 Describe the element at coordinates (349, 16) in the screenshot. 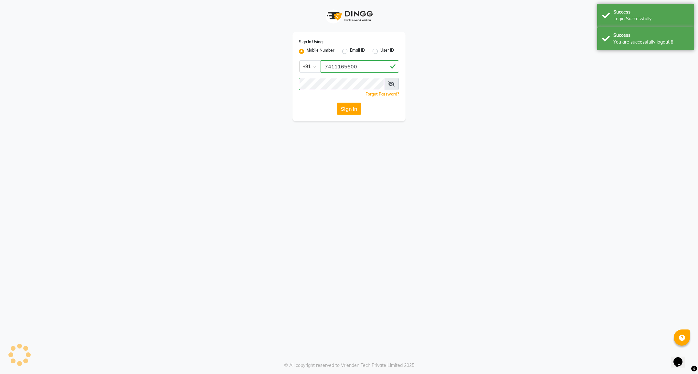

I see `img: logo1.svg` at that location.